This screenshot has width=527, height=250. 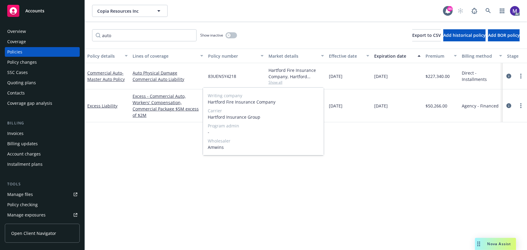 What do you see at coordinates (479, 244) in the screenshot?
I see `div: Drag to move` at bounding box center [479, 244].